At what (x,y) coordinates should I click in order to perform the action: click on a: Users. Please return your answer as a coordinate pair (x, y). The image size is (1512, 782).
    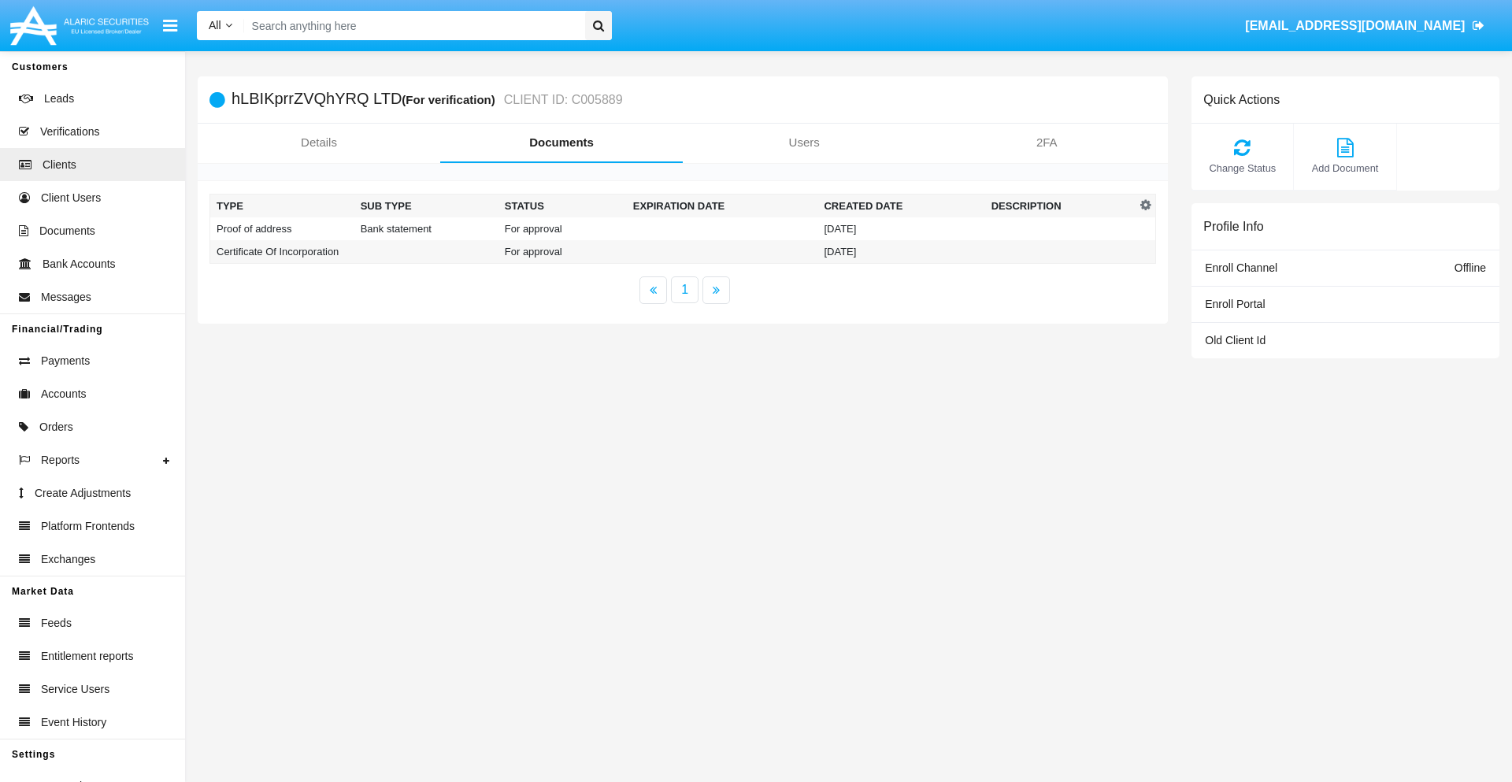
    Looking at the image, I should click on (804, 143).